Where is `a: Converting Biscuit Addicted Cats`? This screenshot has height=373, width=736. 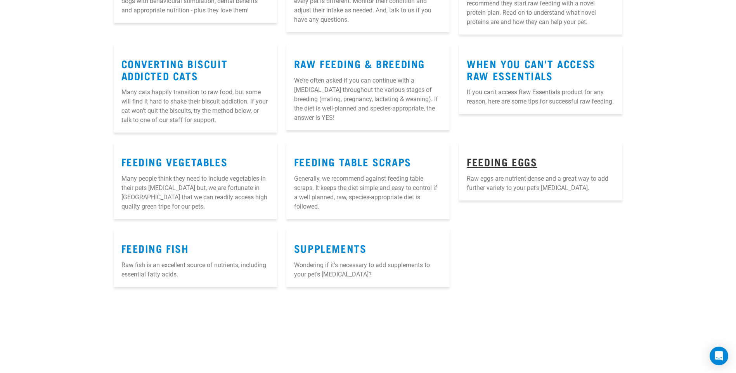
a: Converting Biscuit Addicted Cats is located at coordinates (175, 69).